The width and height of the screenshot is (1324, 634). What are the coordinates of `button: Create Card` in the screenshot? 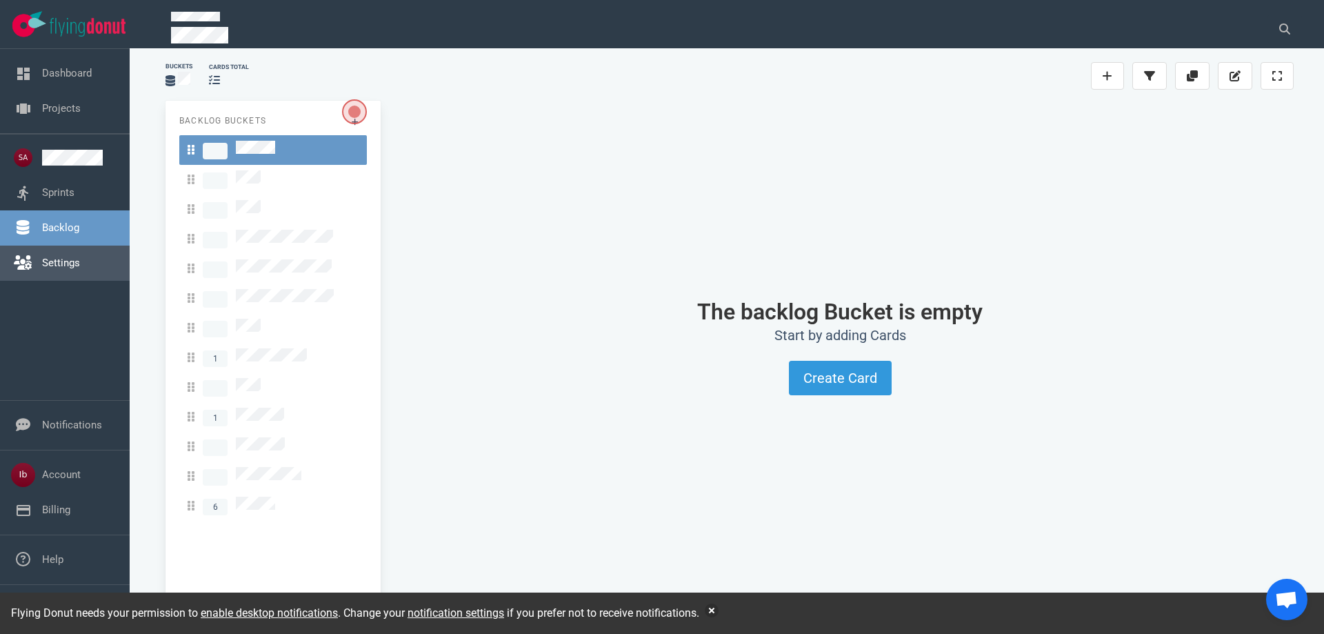 It's located at (840, 378).